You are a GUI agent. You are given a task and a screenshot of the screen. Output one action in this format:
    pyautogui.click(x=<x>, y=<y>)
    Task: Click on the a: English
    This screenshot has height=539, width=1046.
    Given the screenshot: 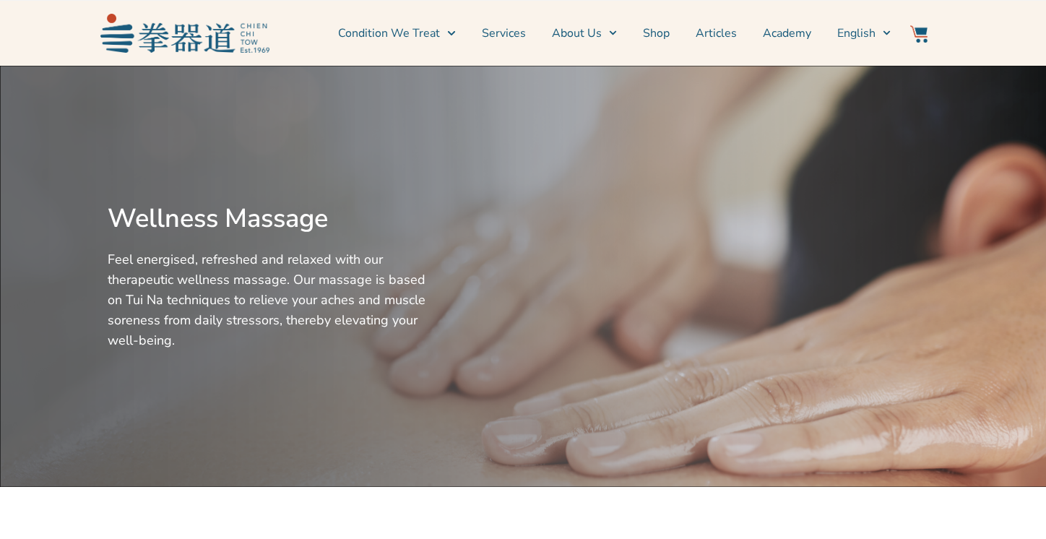 What is the action you would take?
    pyautogui.click(x=864, y=33)
    